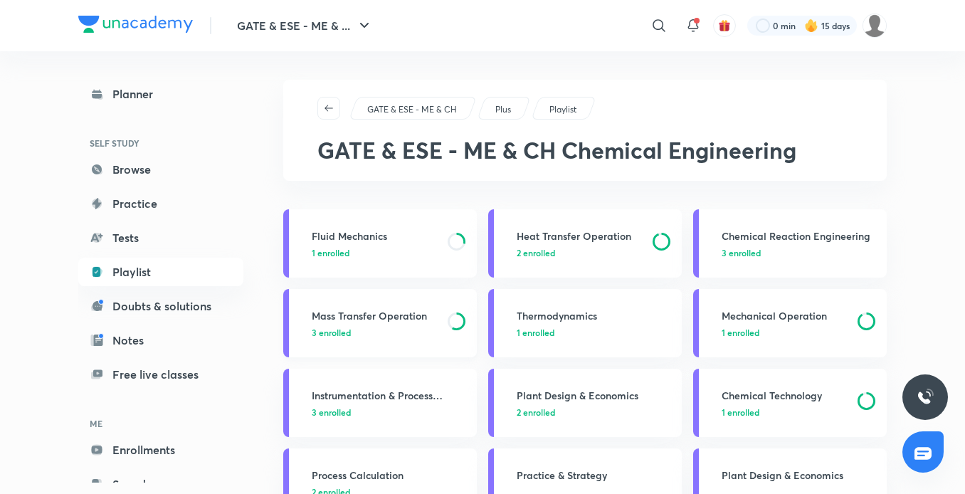 This screenshot has height=494, width=965. What do you see at coordinates (580, 236) in the screenshot?
I see `h3: Heat Transfer Operation` at bounding box center [580, 236].